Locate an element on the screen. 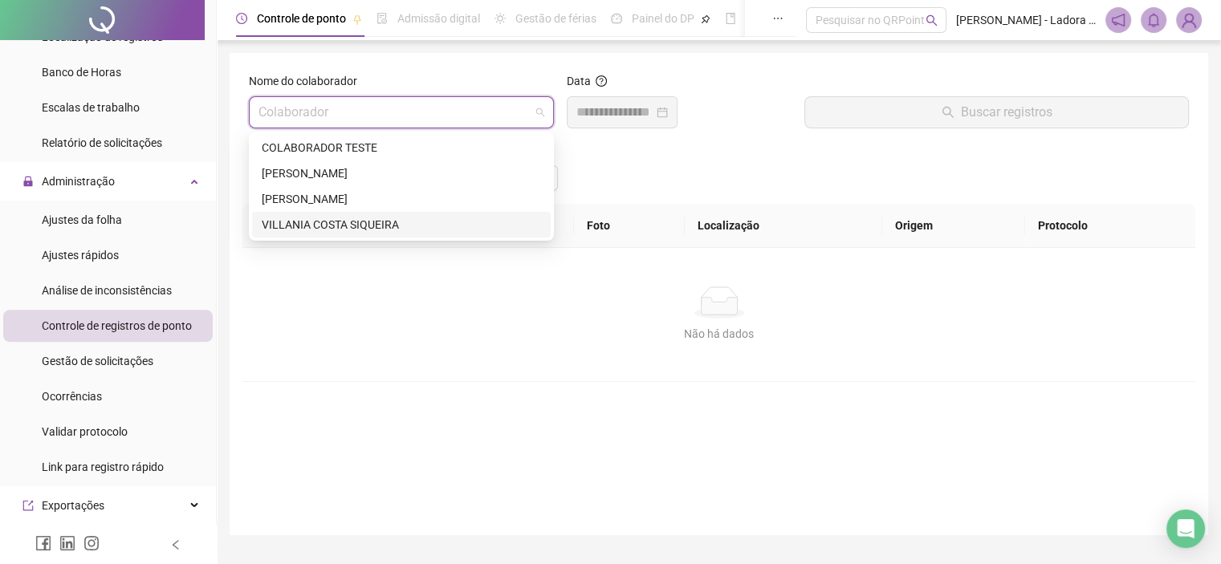  span: Ocorrências is located at coordinates (71, 396).